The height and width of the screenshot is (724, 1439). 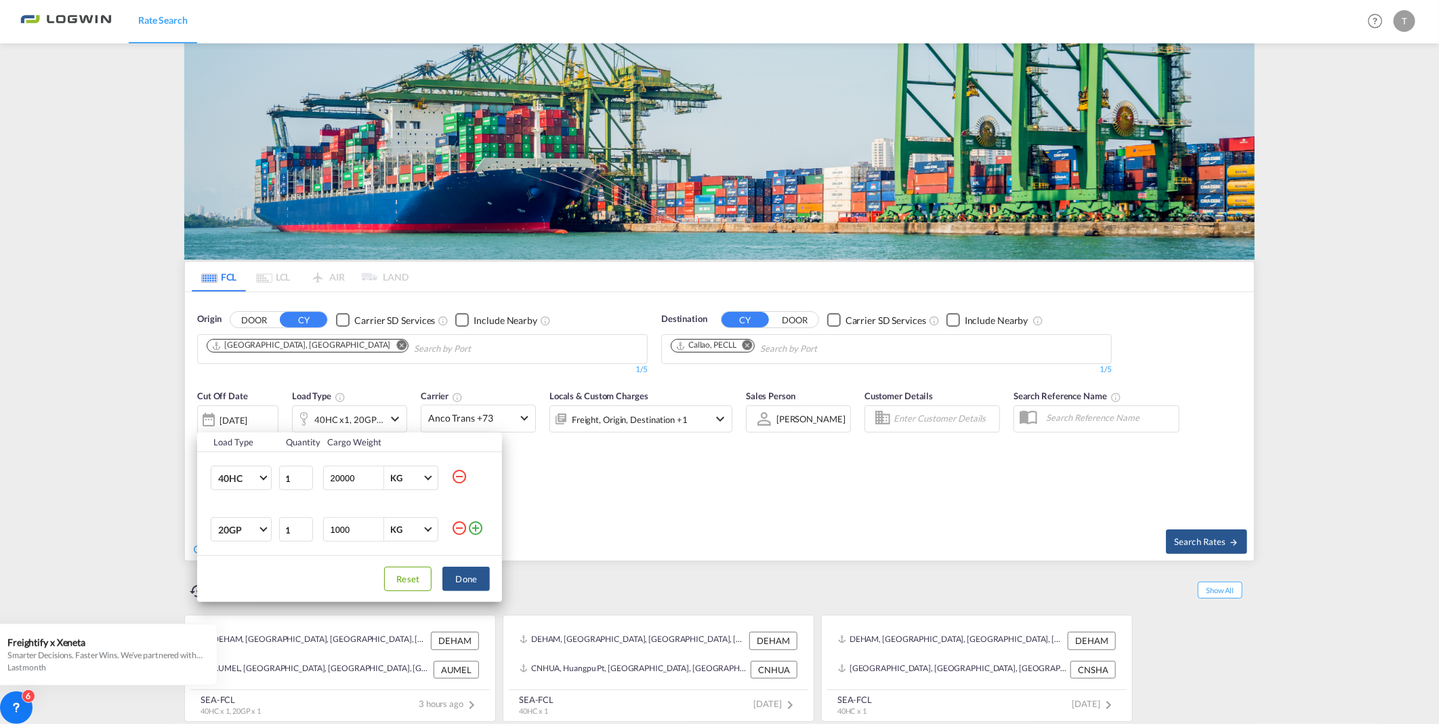 What do you see at coordinates (241, 529) in the screenshot?
I see `md-select: Choose: 20GP` at bounding box center [241, 529].